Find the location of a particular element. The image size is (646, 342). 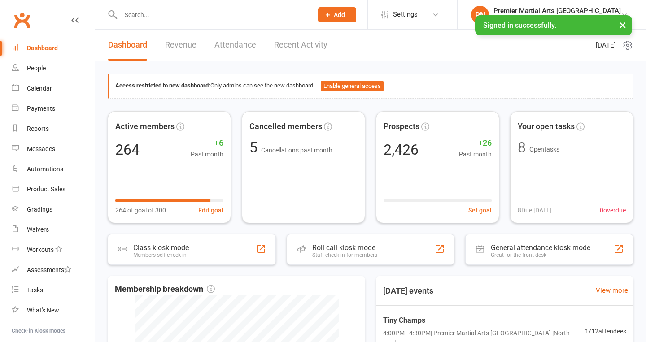

a: Recent Activity is located at coordinates (300, 45).